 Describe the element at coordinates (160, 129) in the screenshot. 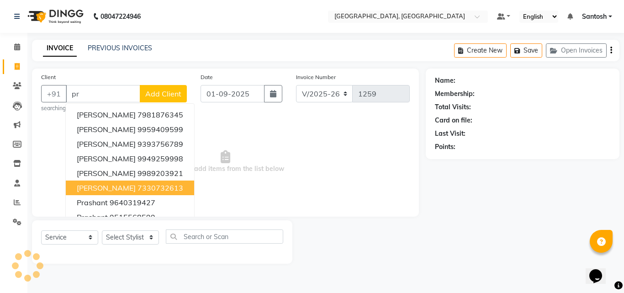

I see `ngb-highlight: 9959409599` at that location.